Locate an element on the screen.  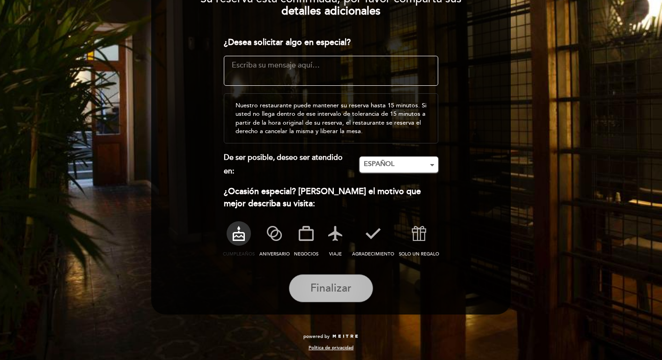
div: ¿Desea solicitar algo en especial? is located at coordinates (331, 43).